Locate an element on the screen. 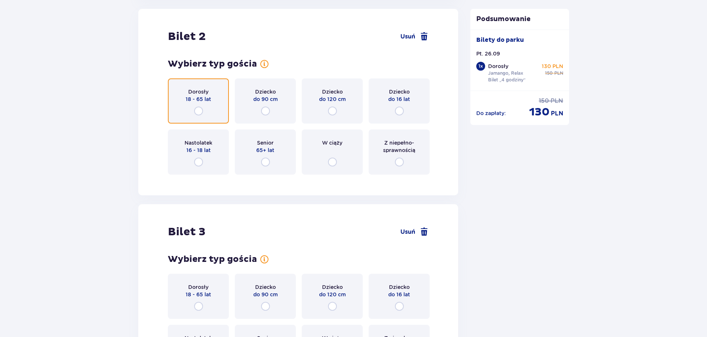  p: Bilety do parku is located at coordinates (500, 40).